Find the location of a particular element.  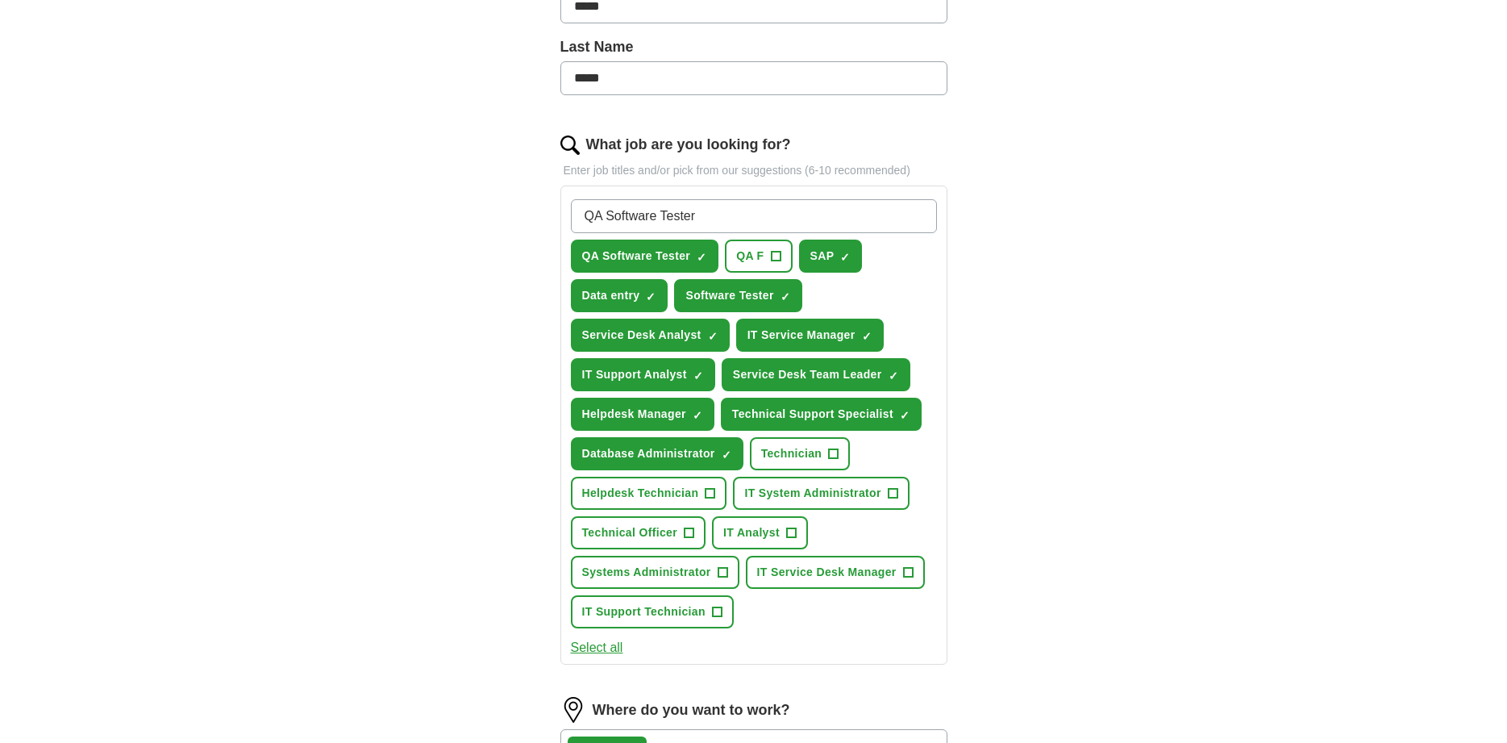

span: Technical Support Specialist is located at coordinates (813, 414).